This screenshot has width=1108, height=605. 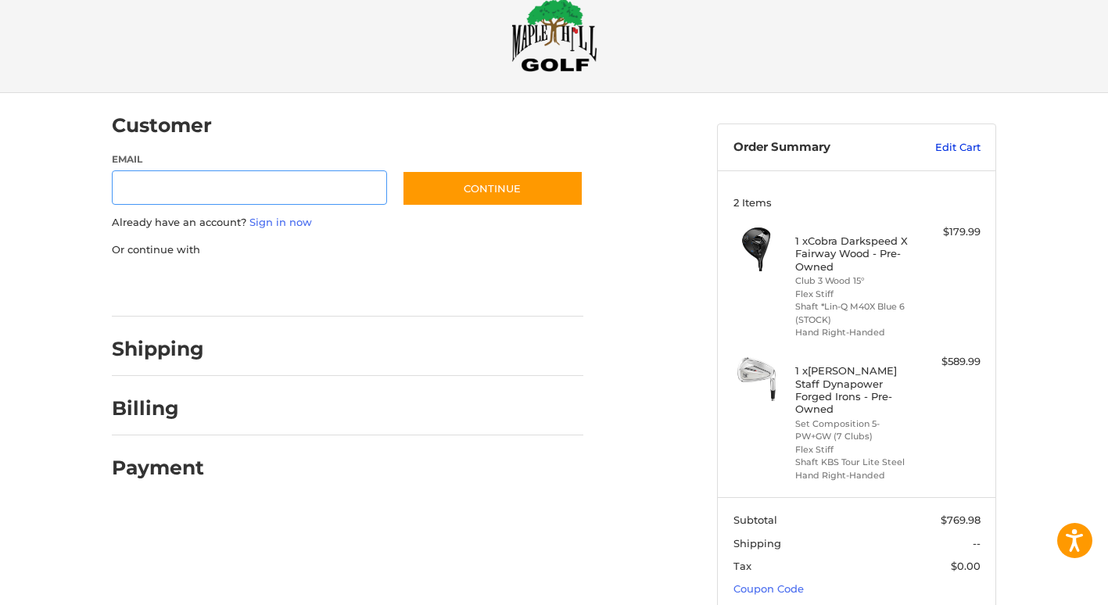 What do you see at coordinates (755, 520) in the screenshot?
I see `span: Subtotal` at bounding box center [755, 520].